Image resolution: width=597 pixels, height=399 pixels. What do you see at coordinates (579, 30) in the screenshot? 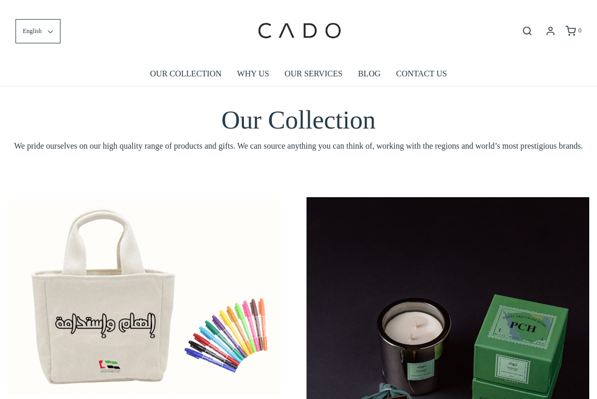
I see `span: 0` at bounding box center [579, 30].